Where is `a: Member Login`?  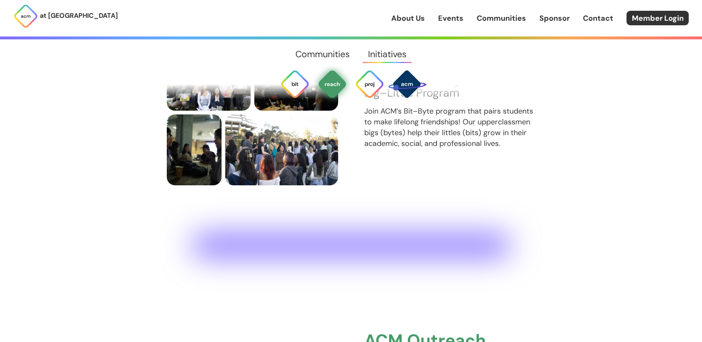
a: Member Login is located at coordinates (658, 18).